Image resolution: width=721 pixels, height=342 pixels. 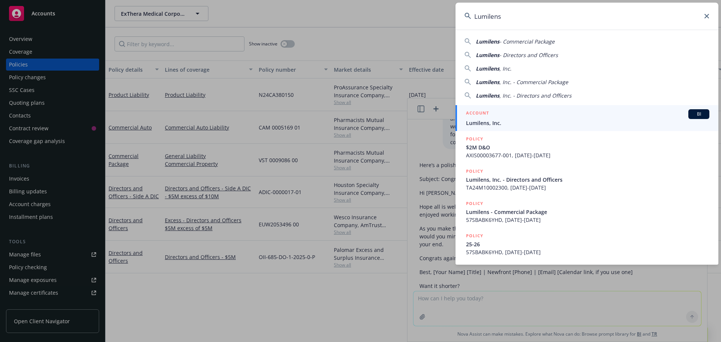 I want to click on span: Lumilens, Inc. - Directors and Officers, so click(x=588, y=180).